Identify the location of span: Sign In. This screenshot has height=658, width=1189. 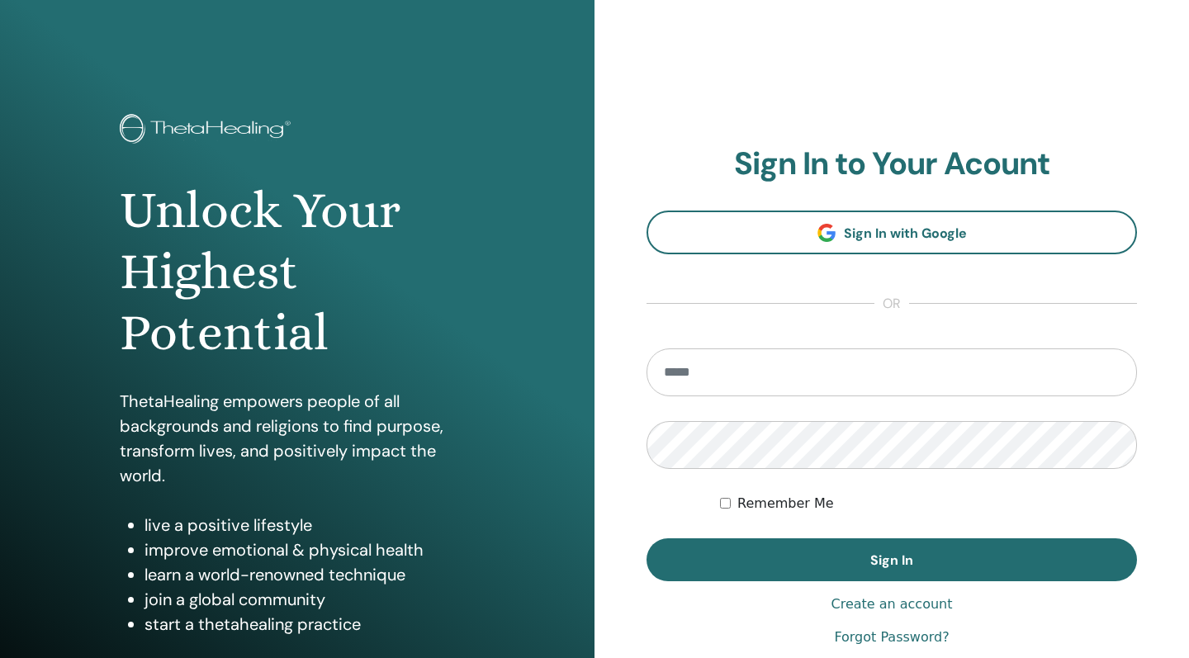
(892, 560).